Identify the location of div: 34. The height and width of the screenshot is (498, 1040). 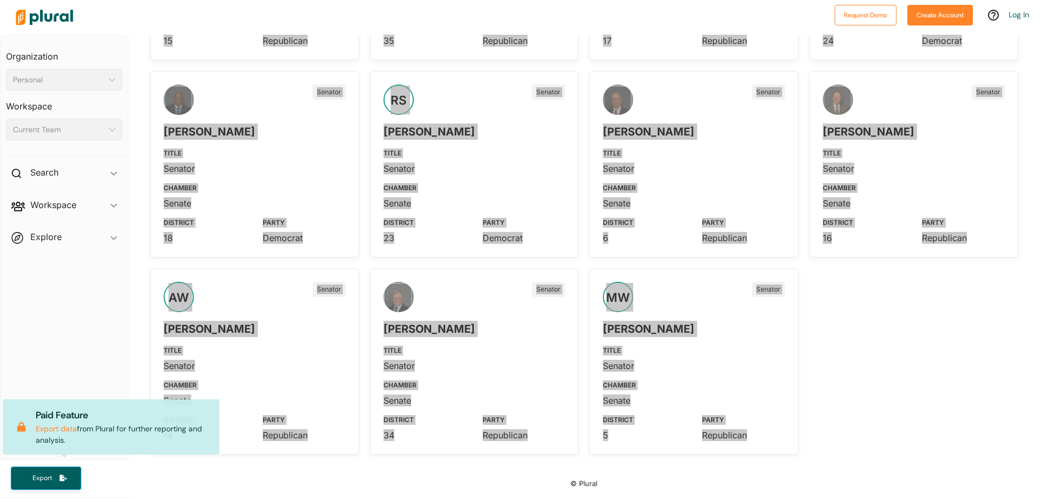
(425, 435).